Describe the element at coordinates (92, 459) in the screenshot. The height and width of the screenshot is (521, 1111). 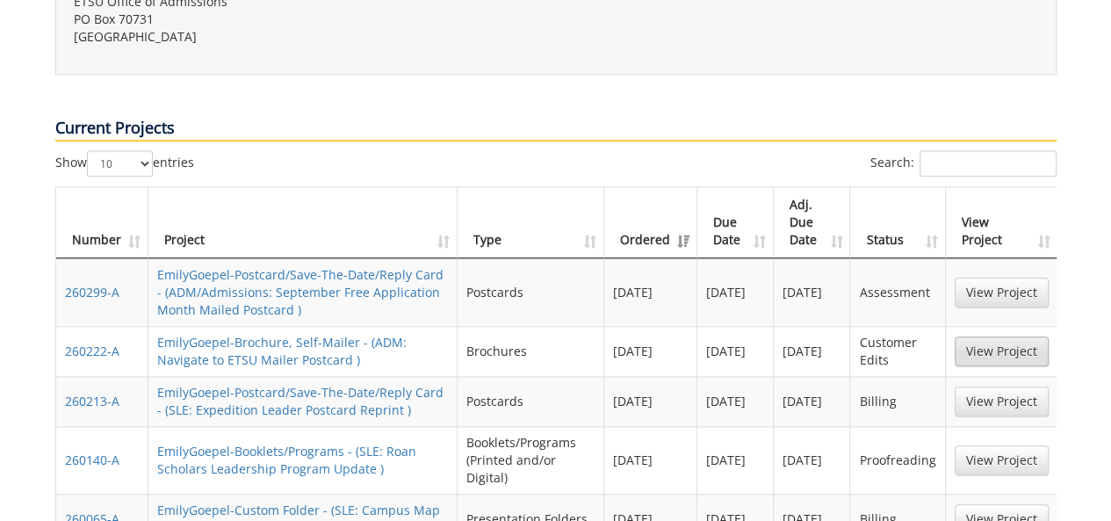
I see `a: 260140-A` at that location.